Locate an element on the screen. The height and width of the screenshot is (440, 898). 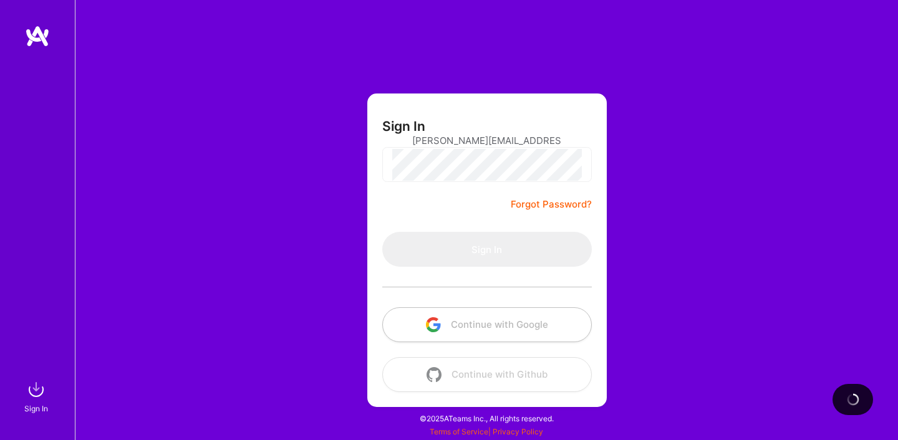
a: Forgot Password? is located at coordinates (551, 205).